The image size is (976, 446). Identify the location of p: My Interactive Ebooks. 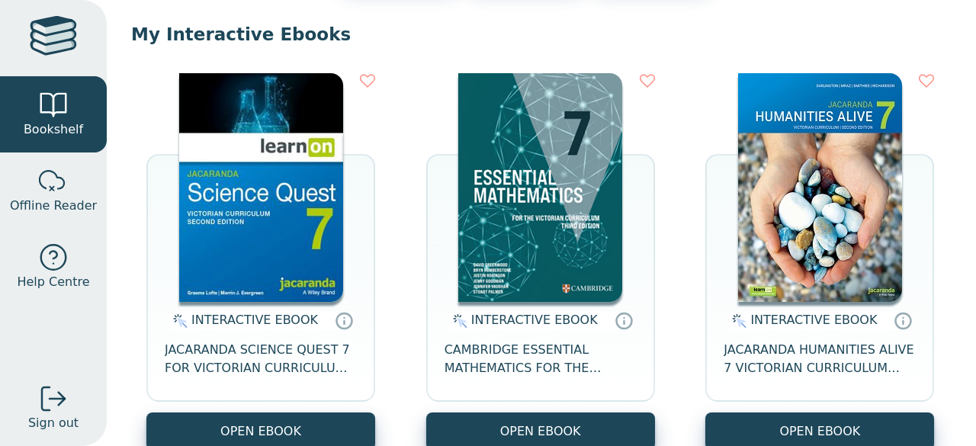
(542, 34).